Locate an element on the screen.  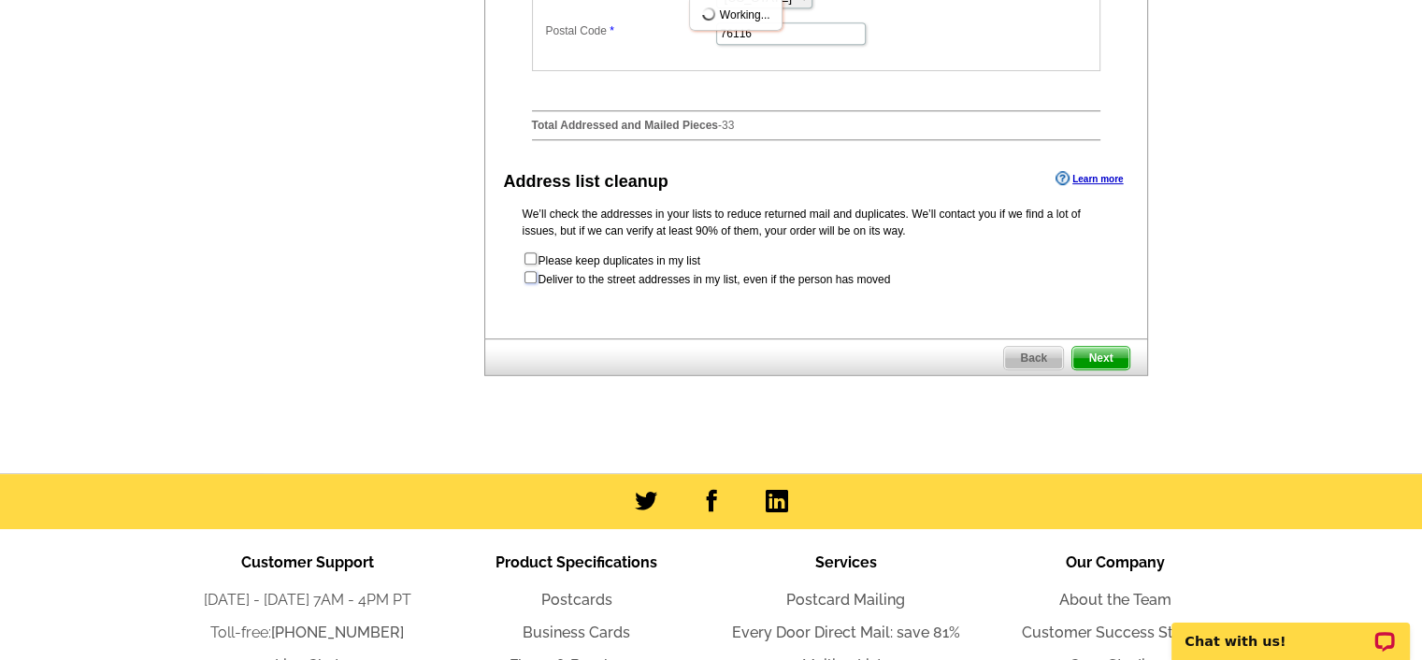
form: Please keep duplicates in my list Deliver to the street addresses in my list, even if the person ... is located at coordinates (816, 269).